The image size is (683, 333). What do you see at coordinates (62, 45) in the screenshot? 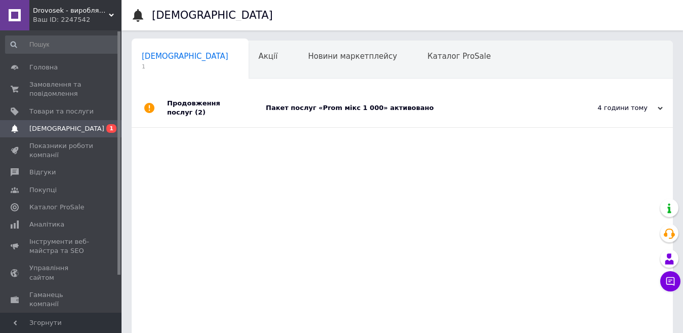
I see `input: Пошук` at bounding box center [62, 45].